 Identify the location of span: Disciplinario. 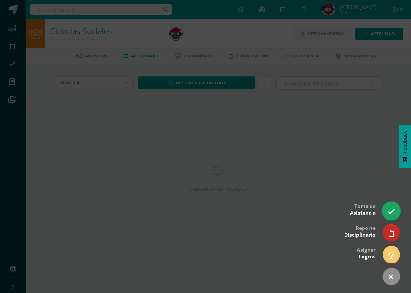
(360, 235).